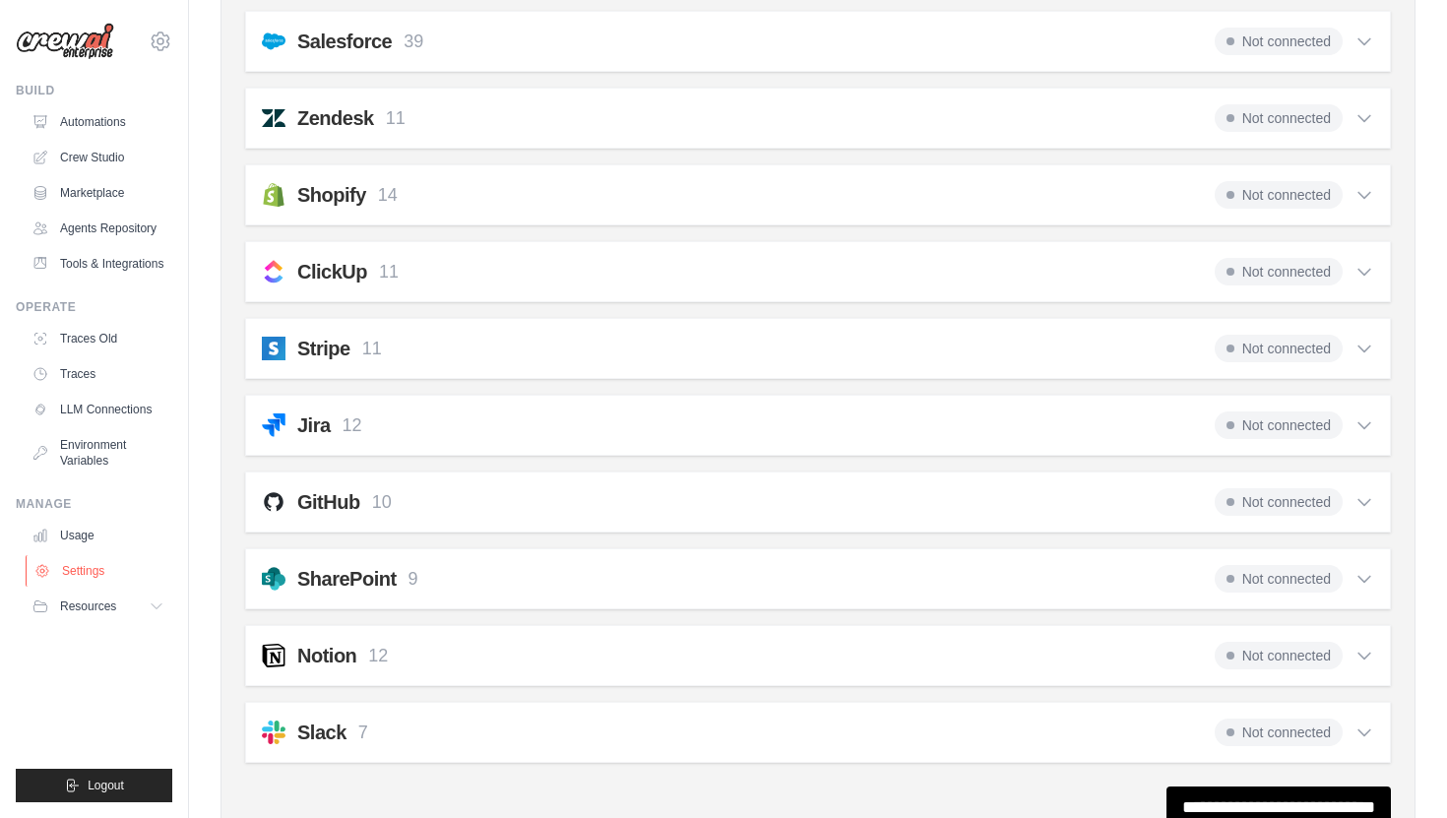  What do you see at coordinates (105, 786) in the screenshot?
I see `span: Logout` at bounding box center [105, 786].